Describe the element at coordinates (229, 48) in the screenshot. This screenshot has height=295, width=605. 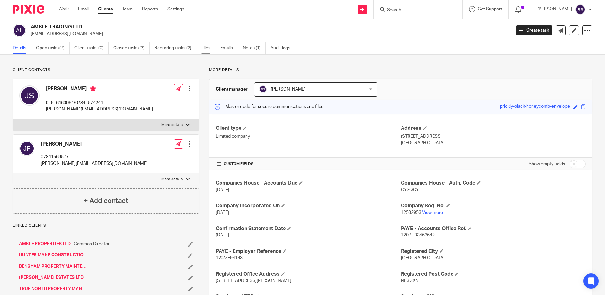
I see `a: Emails` at that location.